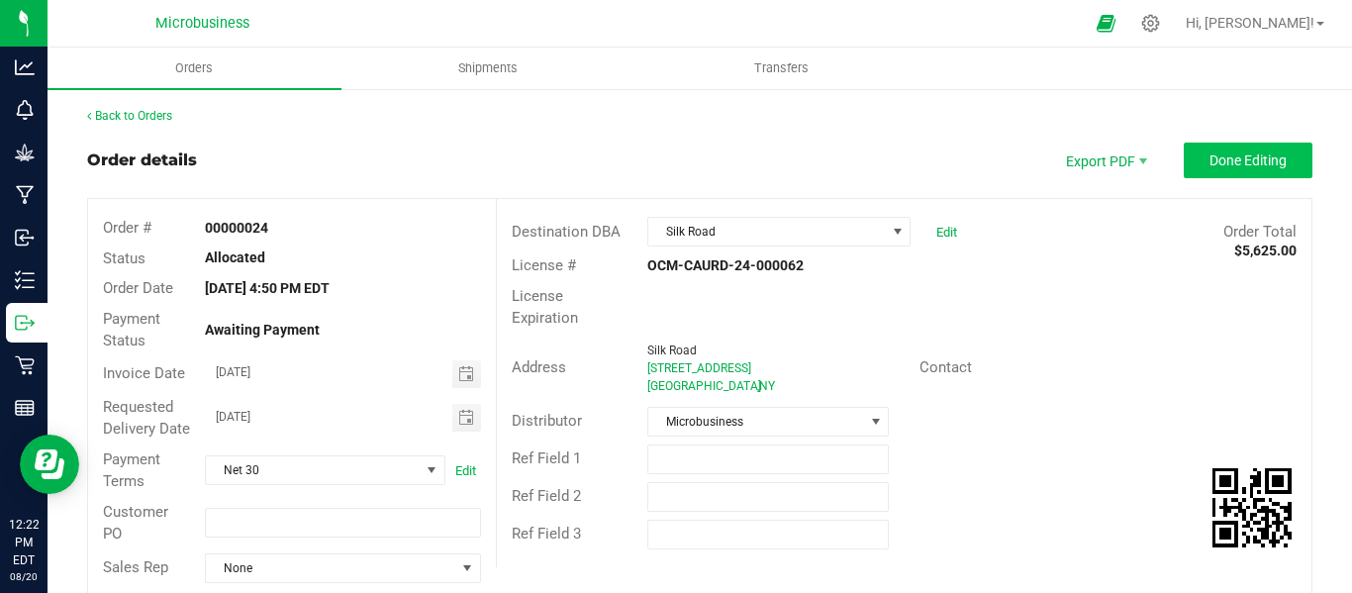  I want to click on inline-svg: Monitoring, so click(25, 110).